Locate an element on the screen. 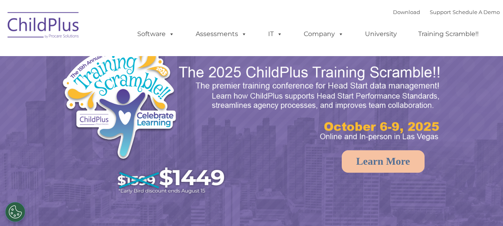 The image size is (503, 226). a: Schedule A Demo is located at coordinates (476, 12).